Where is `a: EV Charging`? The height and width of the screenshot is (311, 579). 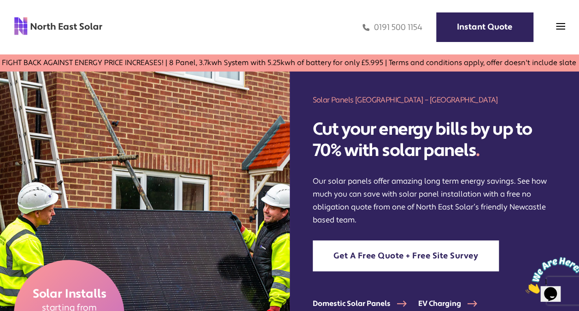 a: EV Charging is located at coordinates (453, 303).